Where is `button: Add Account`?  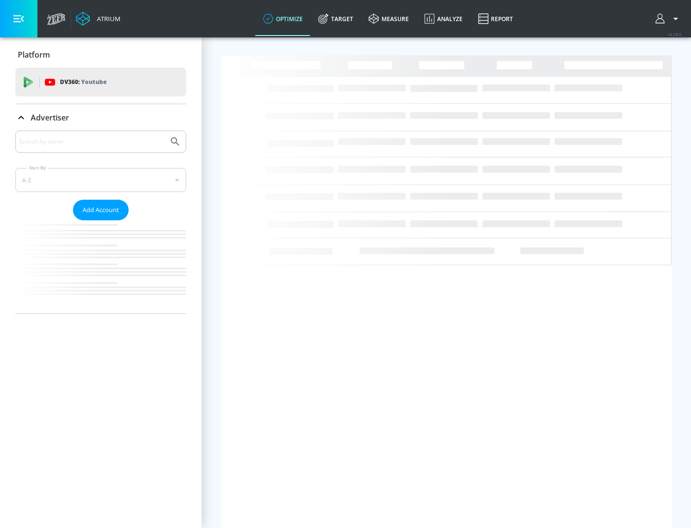
button: Add Account is located at coordinates (101, 210).